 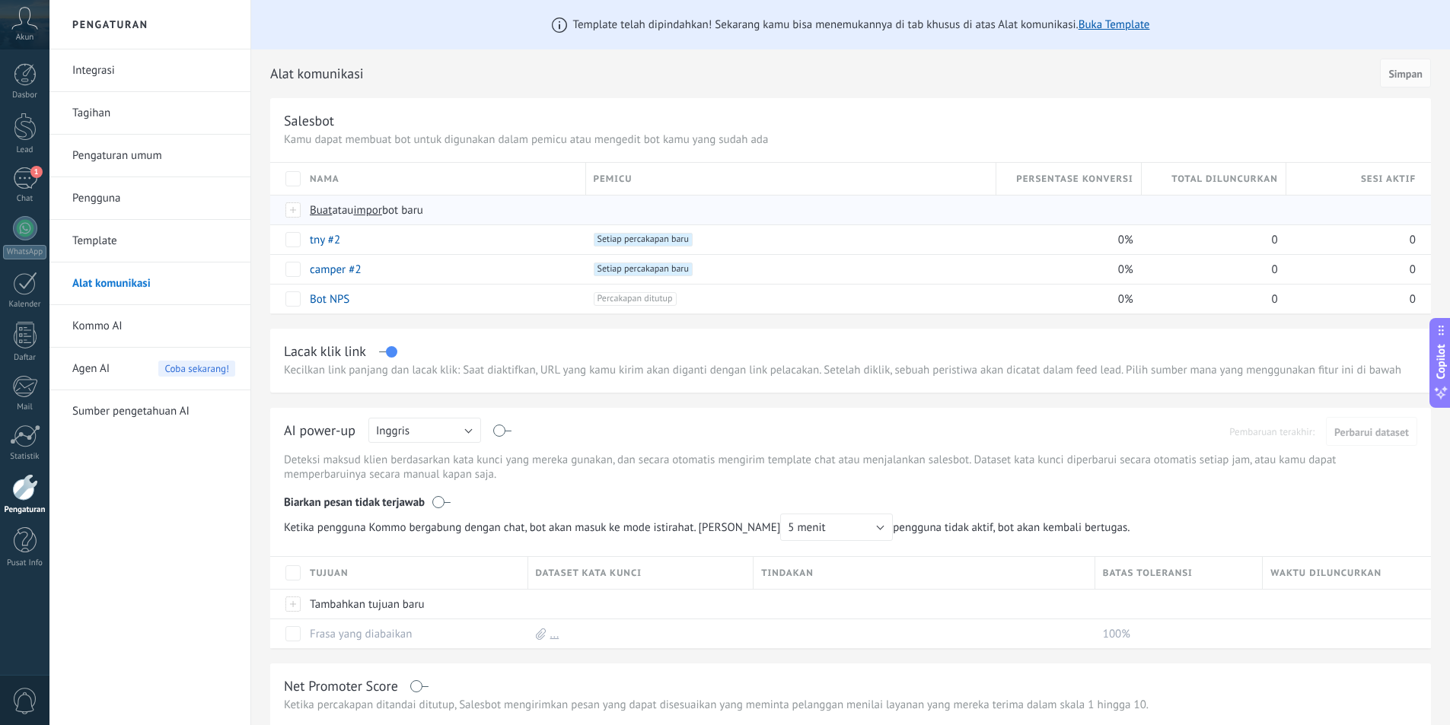 I want to click on a: Kommo AI, so click(x=154, y=327).